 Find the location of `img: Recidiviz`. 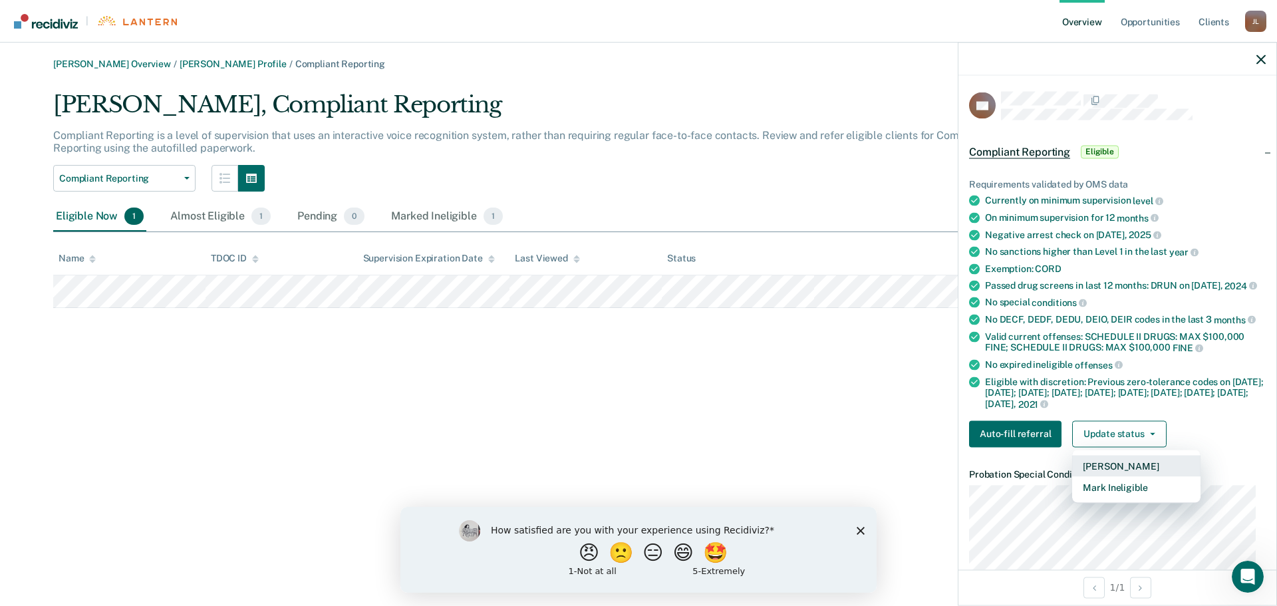

img: Recidiviz is located at coordinates (46, 21).